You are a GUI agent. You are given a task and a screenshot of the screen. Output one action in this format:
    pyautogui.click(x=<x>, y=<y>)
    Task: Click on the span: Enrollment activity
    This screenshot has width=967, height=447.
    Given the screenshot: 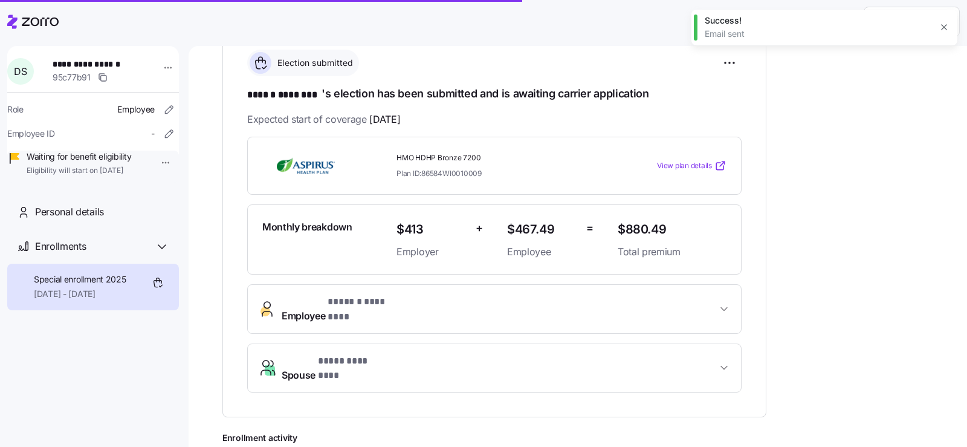 What is the action you would take?
    pyautogui.click(x=495, y=438)
    